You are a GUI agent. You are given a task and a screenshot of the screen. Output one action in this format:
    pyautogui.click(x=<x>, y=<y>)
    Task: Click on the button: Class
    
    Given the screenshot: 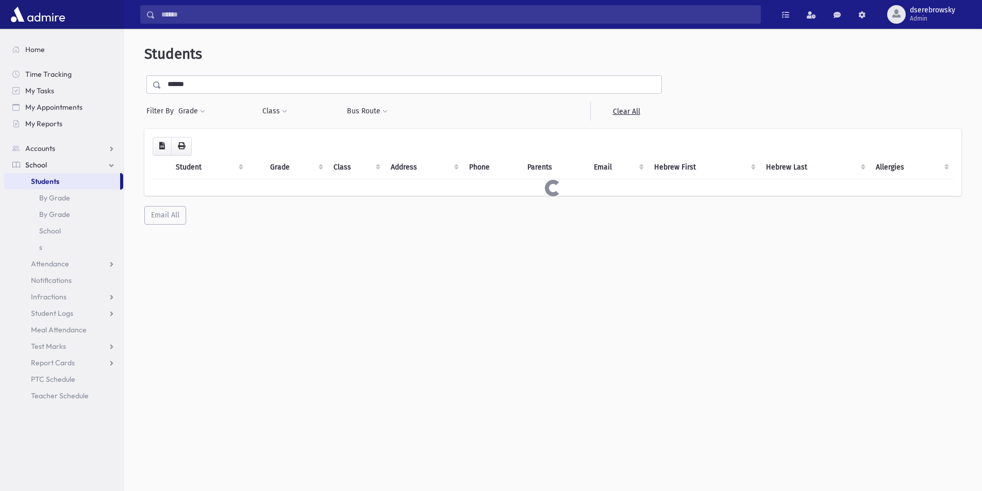 What is the action you would take?
    pyautogui.click(x=275, y=111)
    